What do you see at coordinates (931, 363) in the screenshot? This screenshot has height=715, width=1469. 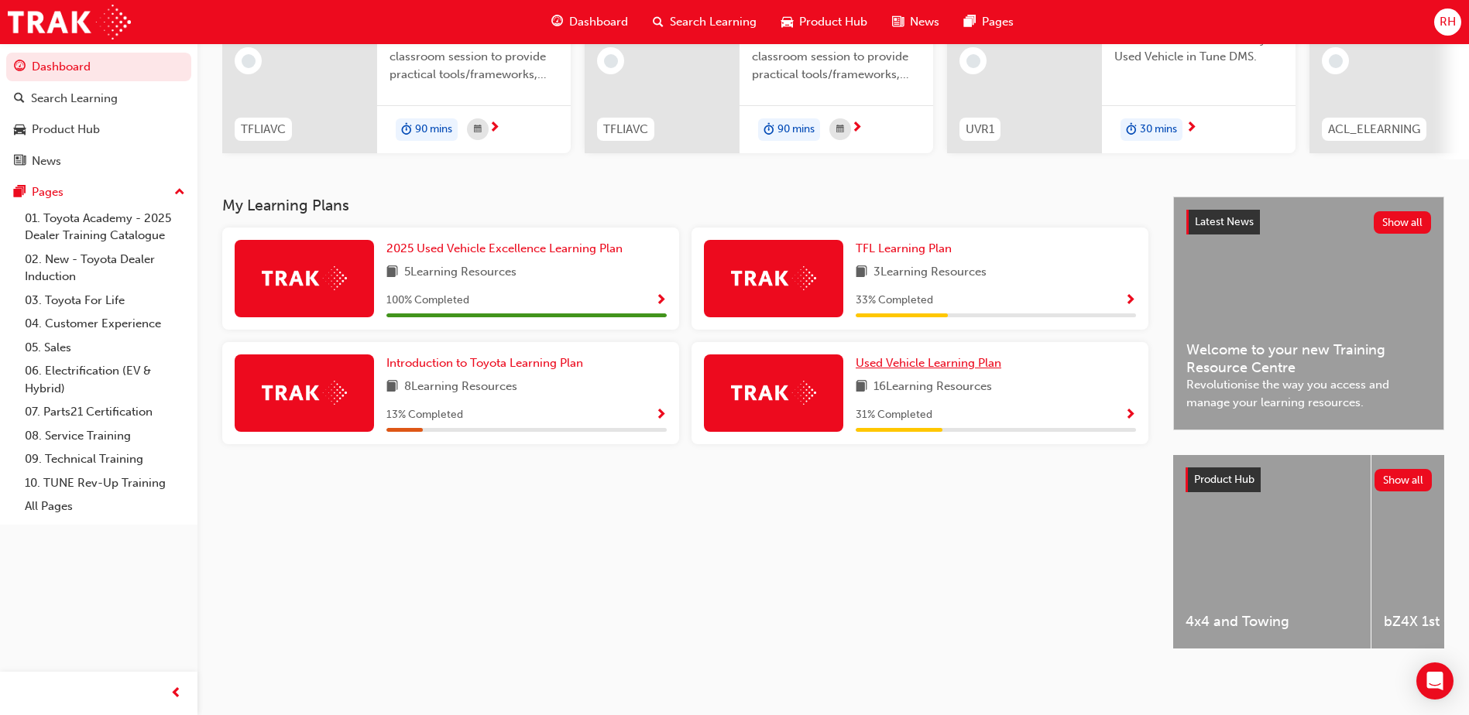 I see `a: Used Vehicle Learning Plan` at bounding box center [931, 363].